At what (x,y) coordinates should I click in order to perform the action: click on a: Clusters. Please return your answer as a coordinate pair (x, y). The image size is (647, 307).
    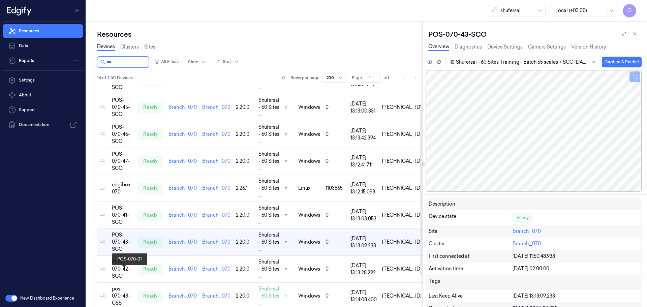
    Looking at the image, I should click on (129, 47).